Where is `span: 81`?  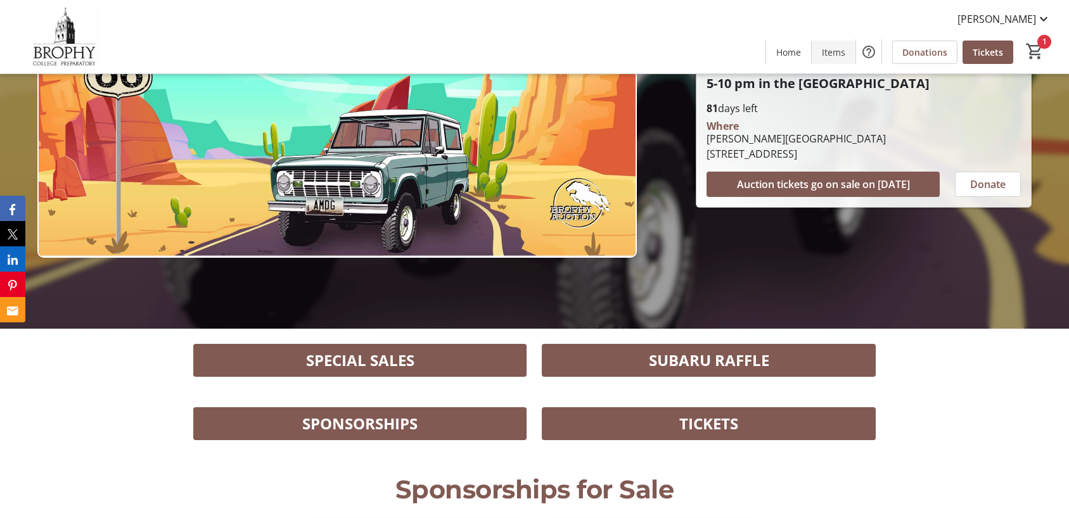
span: 81 is located at coordinates (712, 108).